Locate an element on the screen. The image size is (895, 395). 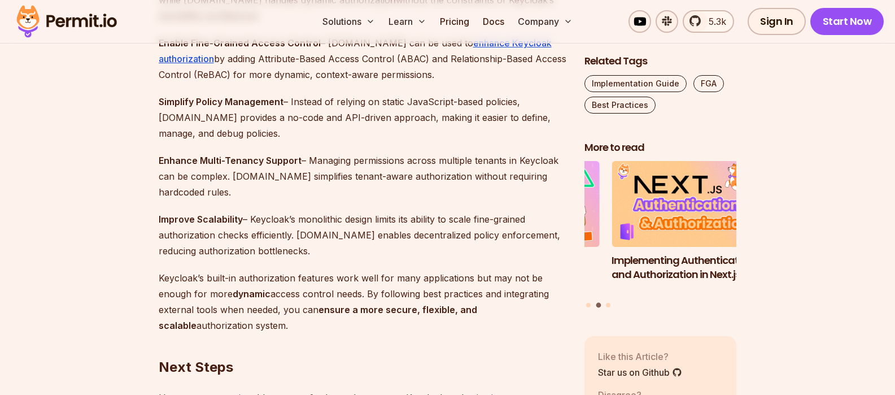
button: Solutions is located at coordinates (348, 21).